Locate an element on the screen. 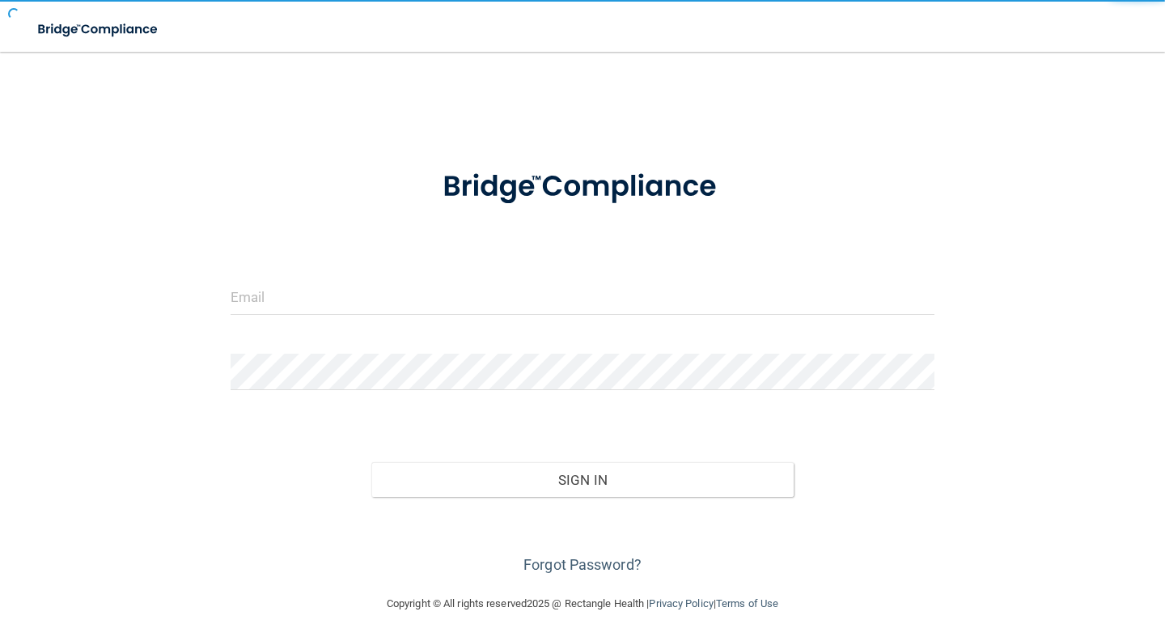  a: Terms of Use is located at coordinates (747, 603).